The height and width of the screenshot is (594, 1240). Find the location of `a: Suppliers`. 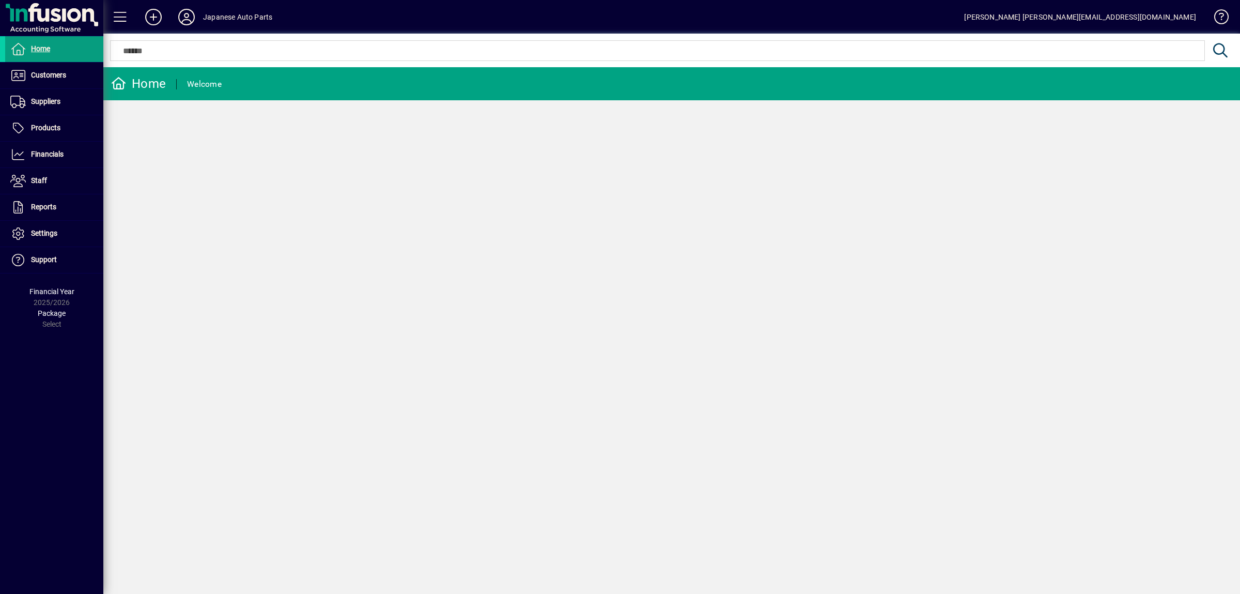

a: Suppliers is located at coordinates (54, 102).